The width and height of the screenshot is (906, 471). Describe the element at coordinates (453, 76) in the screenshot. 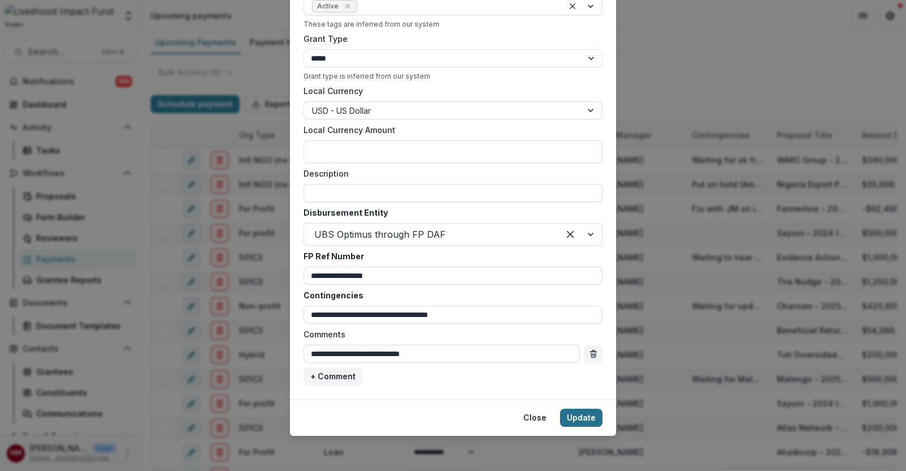

I see `div: Grant type is inferred from our system` at that location.